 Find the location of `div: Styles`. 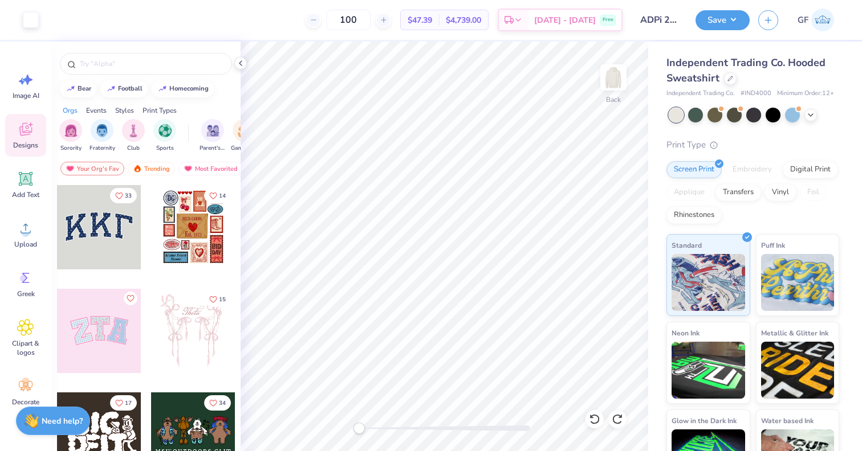

div: Styles is located at coordinates (124, 111).